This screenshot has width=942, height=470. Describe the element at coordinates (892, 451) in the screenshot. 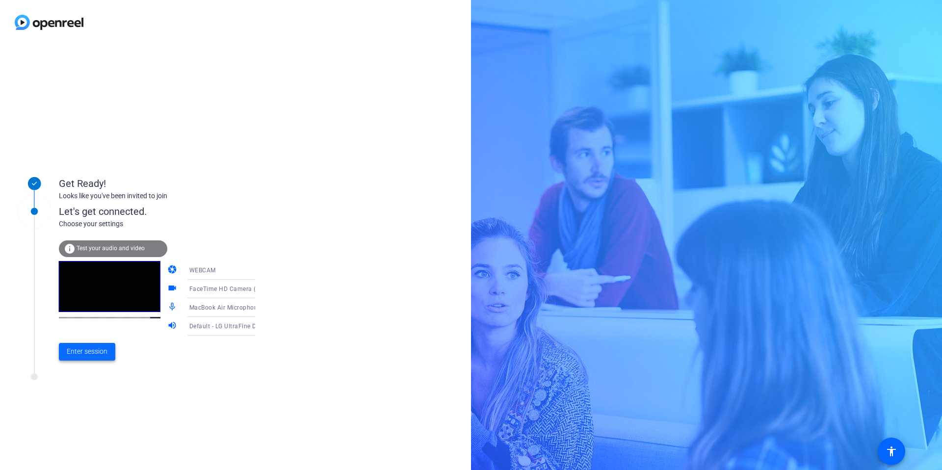

I see `mat-icon: accessibility` at that location.